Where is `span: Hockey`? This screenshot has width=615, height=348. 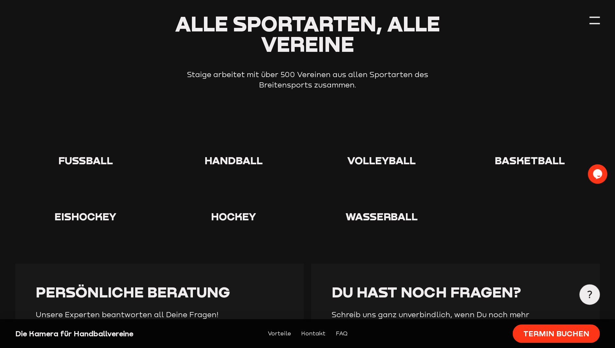
span: Hockey is located at coordinates (233, 216).